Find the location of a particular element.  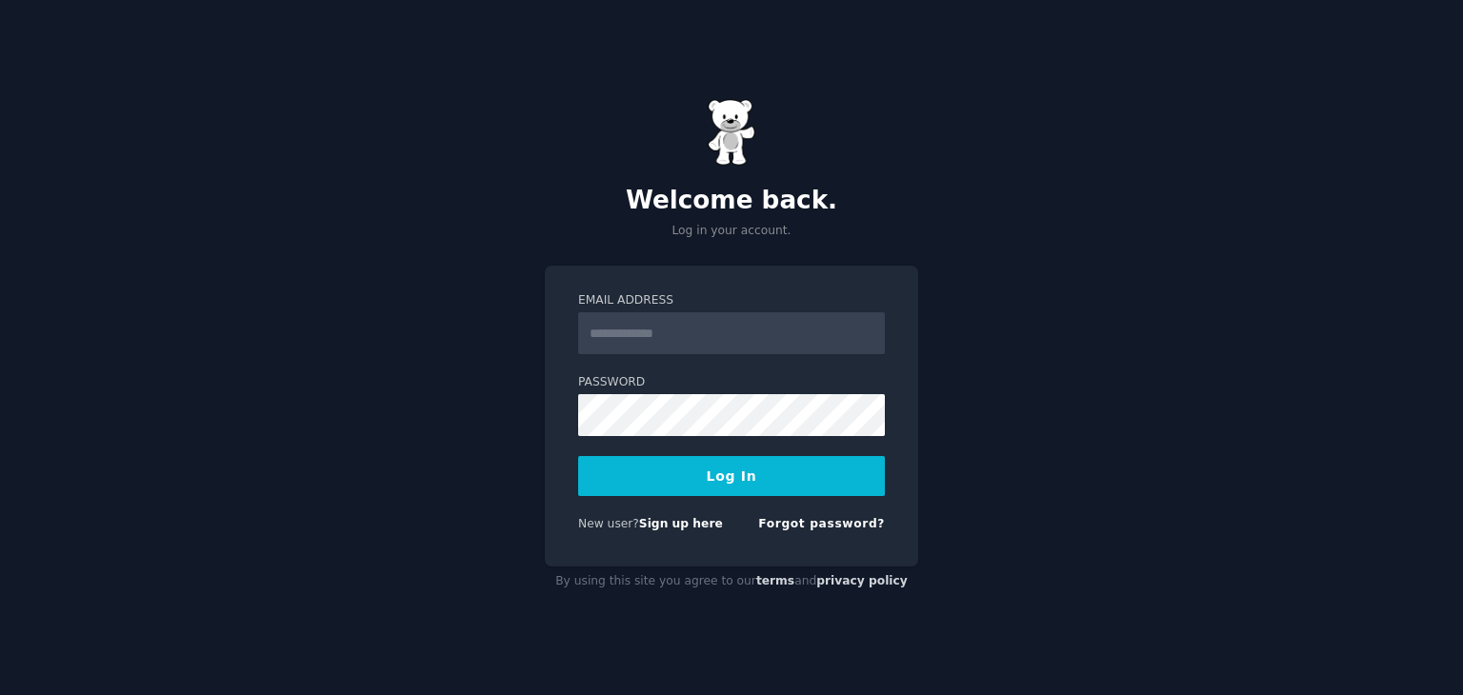

img: Gummy Bear is located at coordinates (731, 132).